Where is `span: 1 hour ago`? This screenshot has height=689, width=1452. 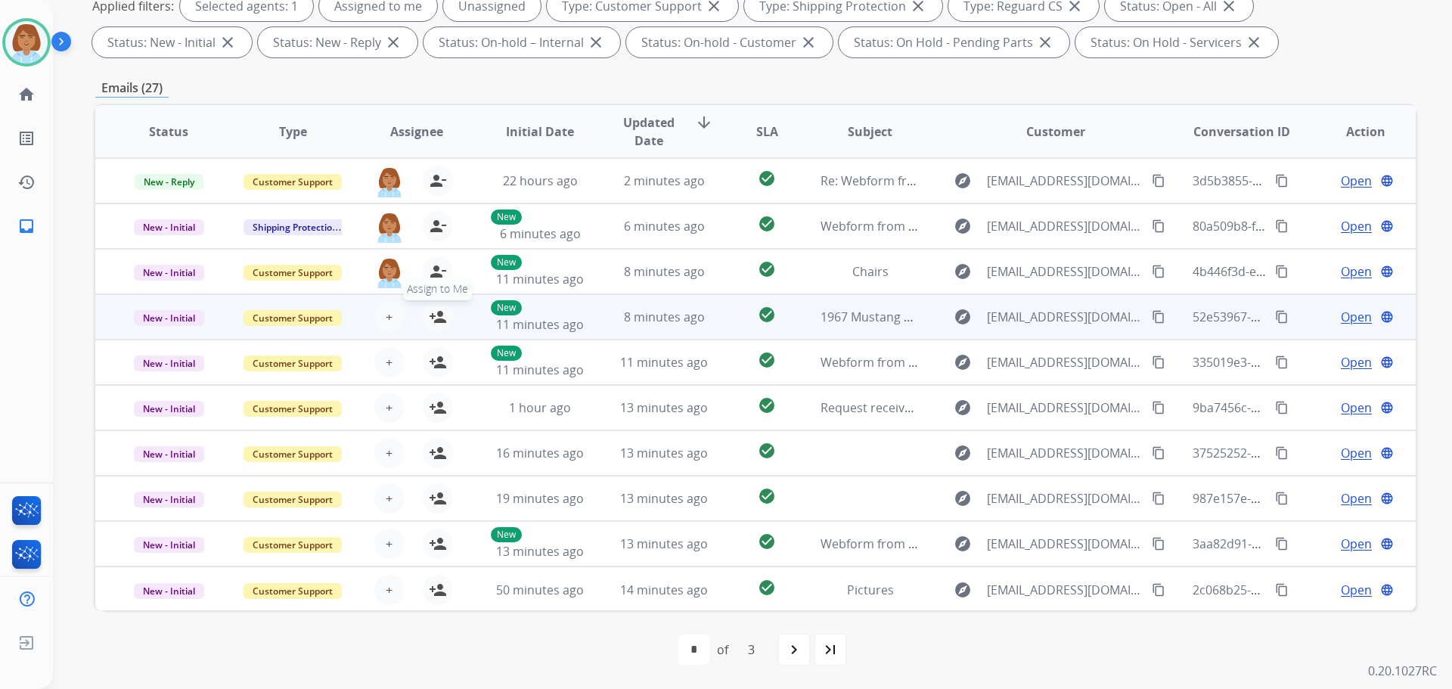
span: 1 hour ago is located at coordinates (540, 408).